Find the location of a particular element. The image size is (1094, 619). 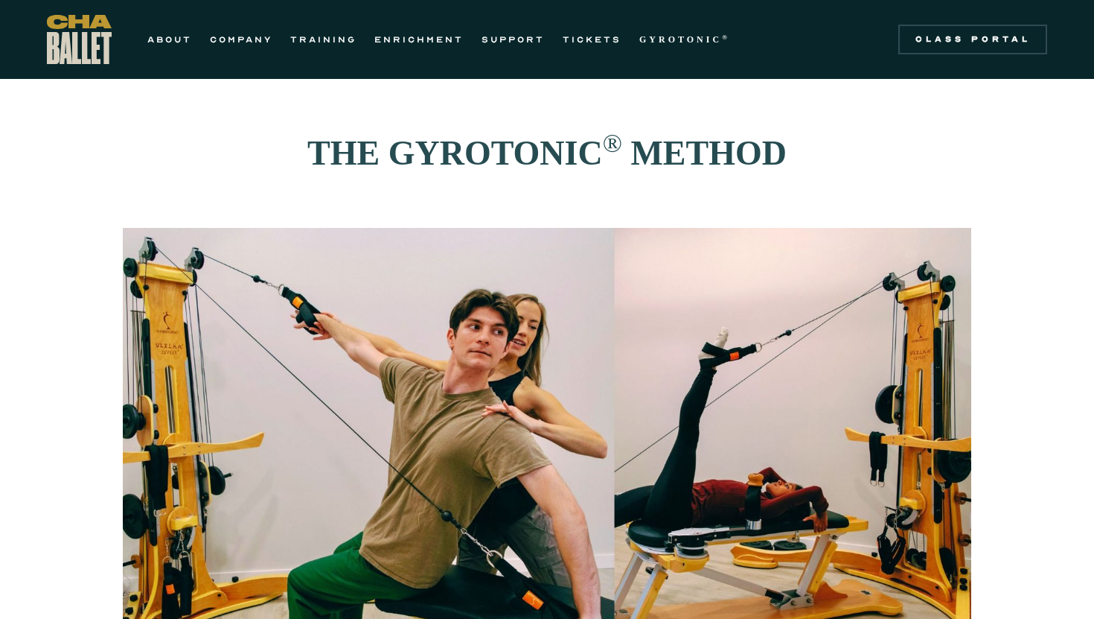

a: GYROTONIC® is located at coordinates (685, 39).